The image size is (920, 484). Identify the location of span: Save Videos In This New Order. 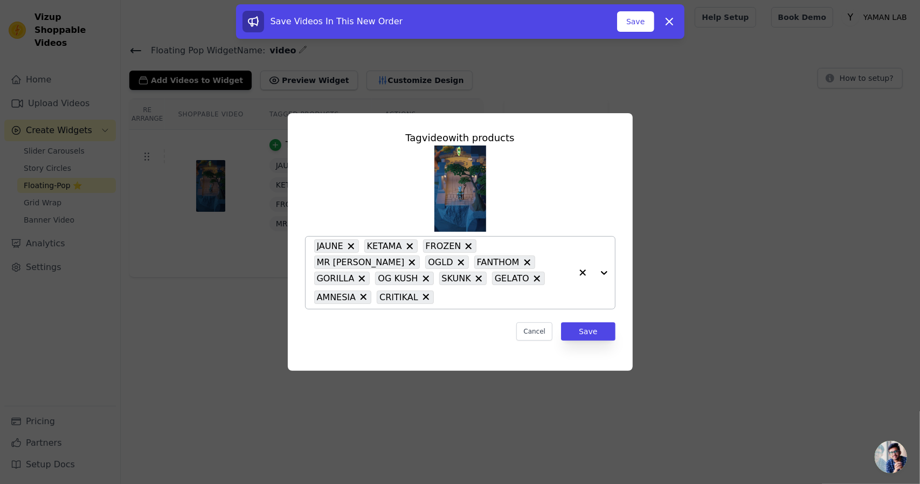
(337, 21).